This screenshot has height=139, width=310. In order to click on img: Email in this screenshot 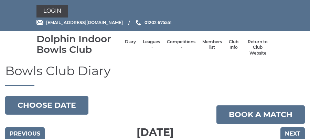, I will do `click(40, 22)`.